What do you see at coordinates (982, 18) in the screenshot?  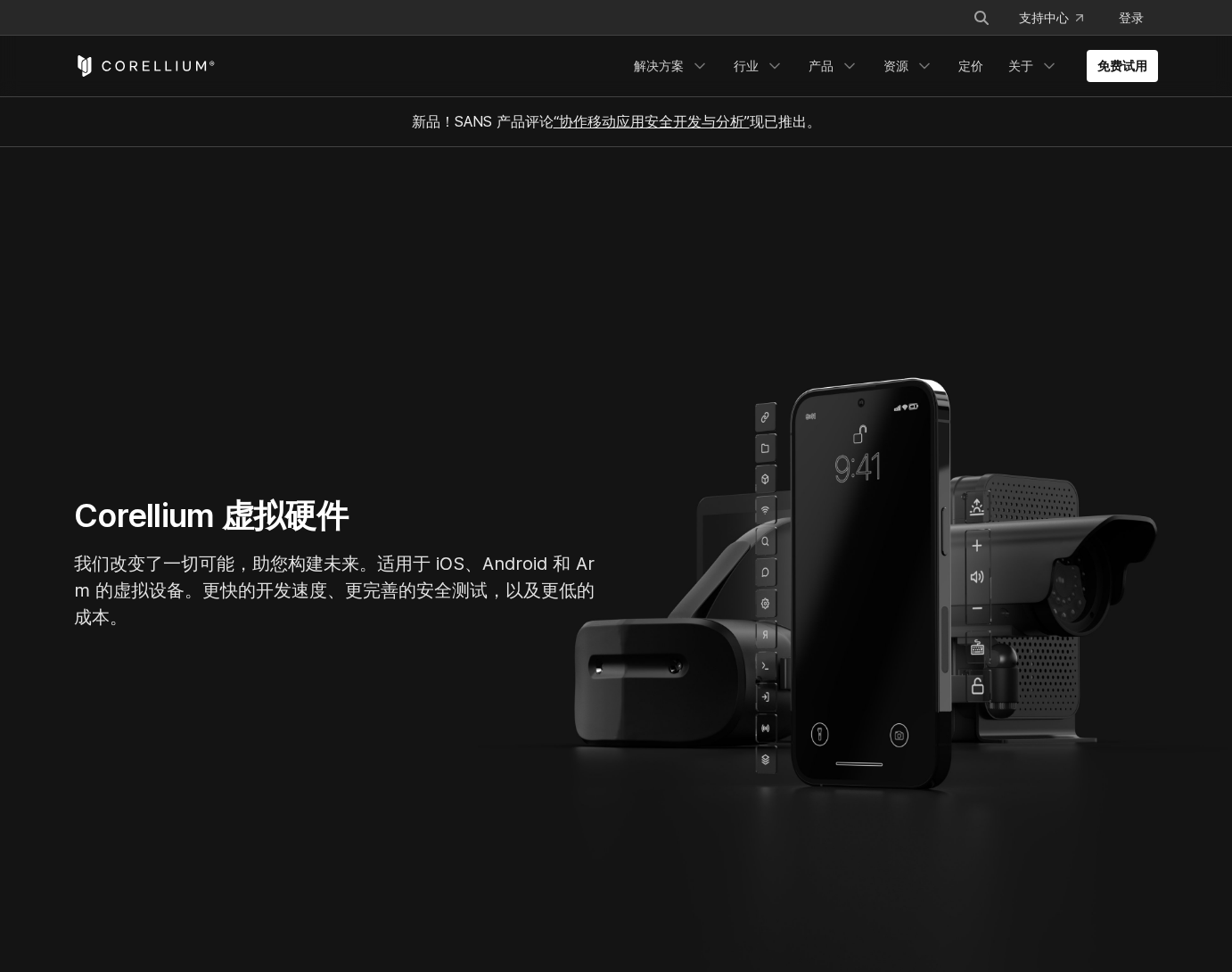 I see `button: 搜索` at bounding box center [982, 18].